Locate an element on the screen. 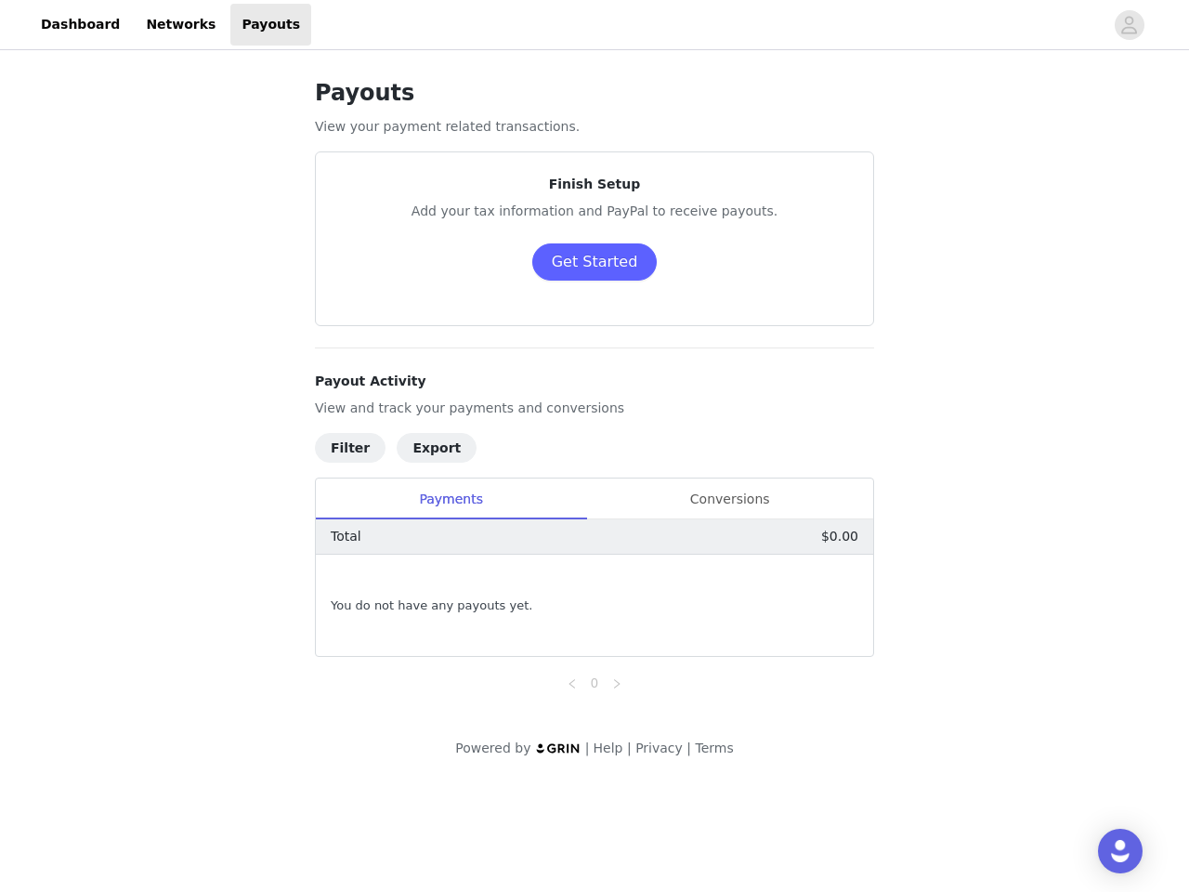  a: Privacy is located at coordinates (659, 748).